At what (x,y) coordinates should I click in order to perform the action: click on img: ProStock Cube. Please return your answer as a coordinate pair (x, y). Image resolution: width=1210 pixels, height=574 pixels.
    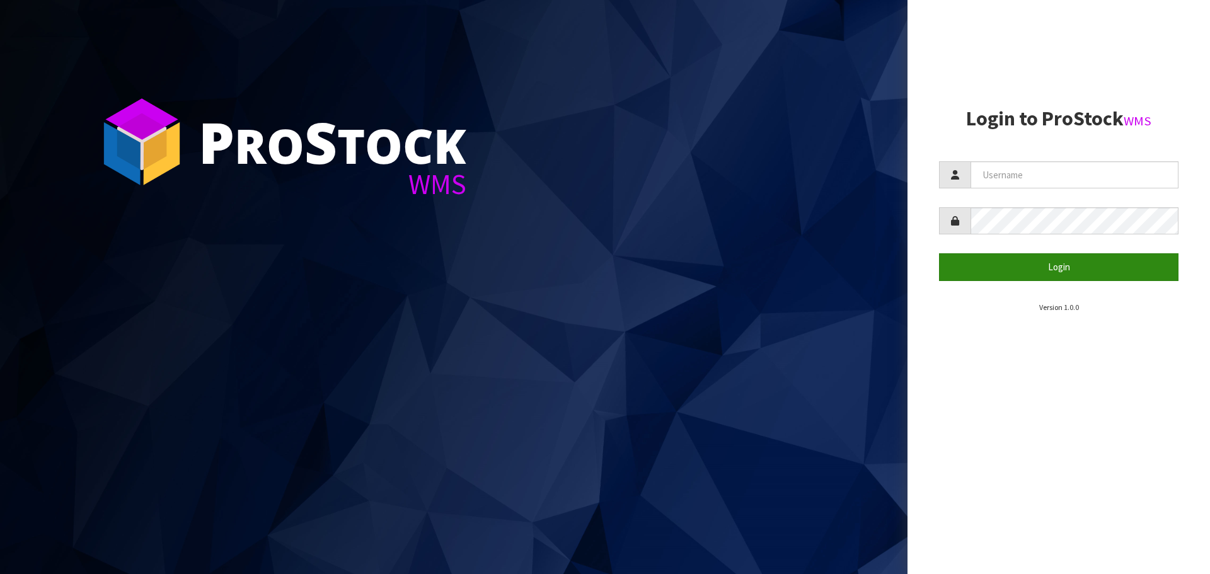
    Looking at the image, I should click on (142, 142).